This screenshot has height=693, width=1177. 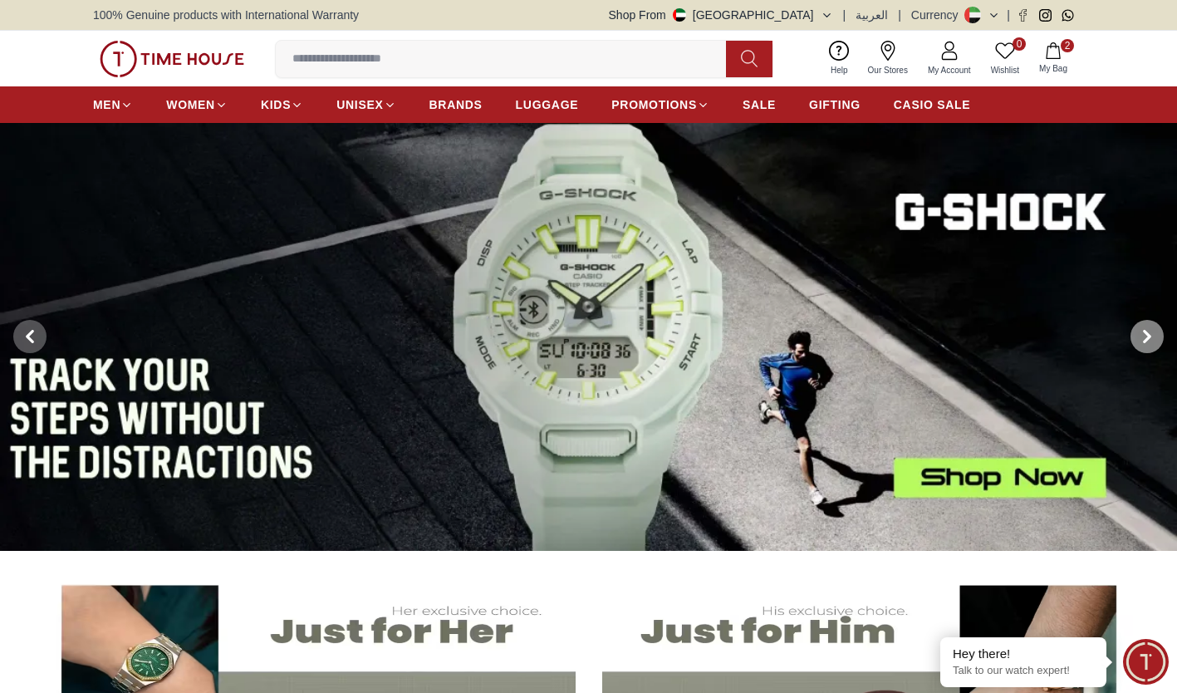 I want to click on div: Chat Widget, so click(x=1146, y=661).